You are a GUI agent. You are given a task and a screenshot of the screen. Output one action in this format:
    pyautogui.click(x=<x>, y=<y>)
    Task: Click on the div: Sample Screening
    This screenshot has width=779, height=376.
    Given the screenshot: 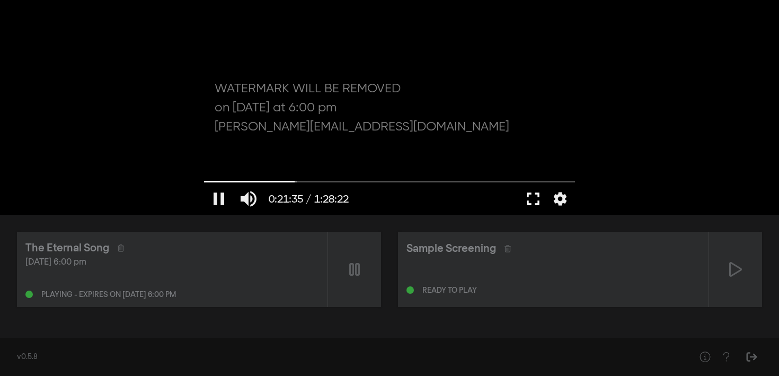 What is the action you would take?
    pyautogui.click(x=451, y=249)
    